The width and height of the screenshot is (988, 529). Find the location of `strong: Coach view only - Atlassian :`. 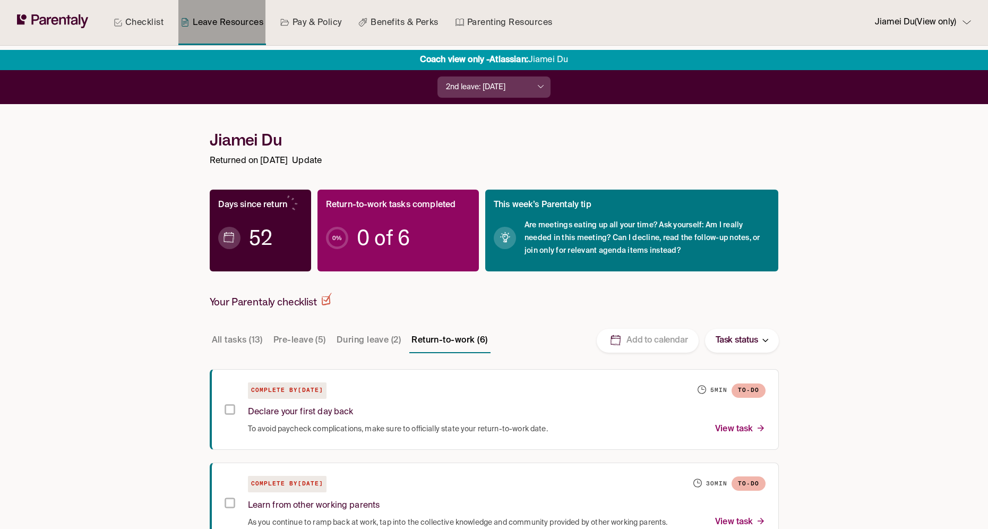

strong: Coach view only - Atlassian : is located at coordinates (474, 60).